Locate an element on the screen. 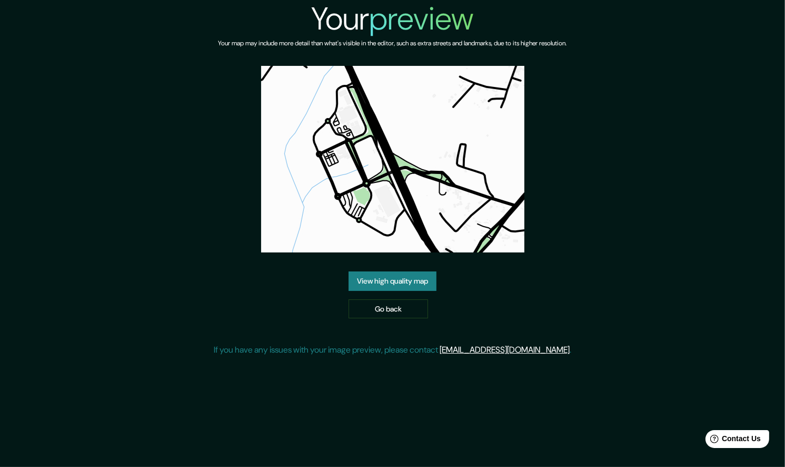 The image size is (785, 467). h6: Your map may include more detail than what's visible in the editor, such as extra streets and lan... is located at coordinates (393, 43).